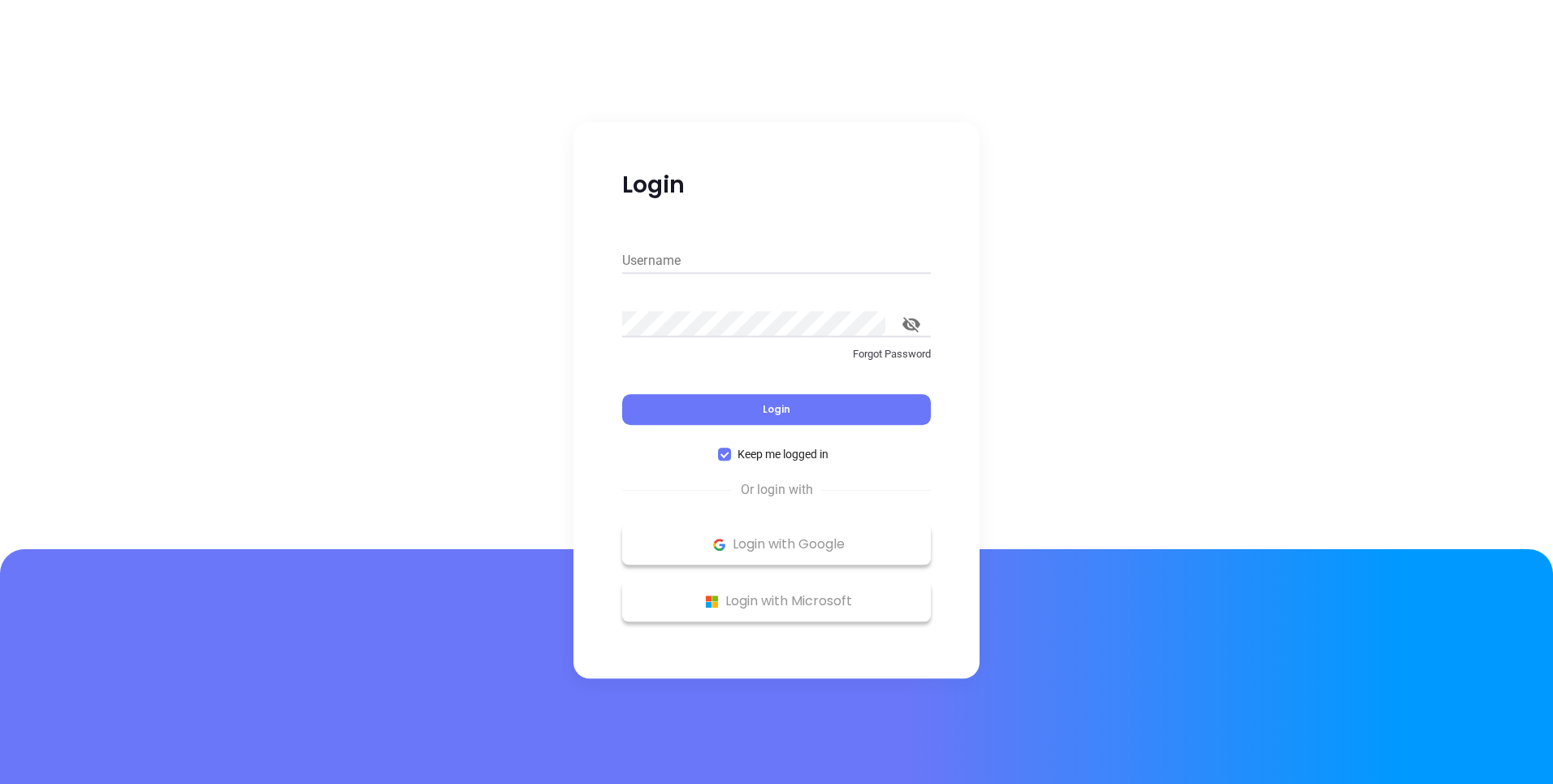  I want to click on button: Login, so click(776, 409).